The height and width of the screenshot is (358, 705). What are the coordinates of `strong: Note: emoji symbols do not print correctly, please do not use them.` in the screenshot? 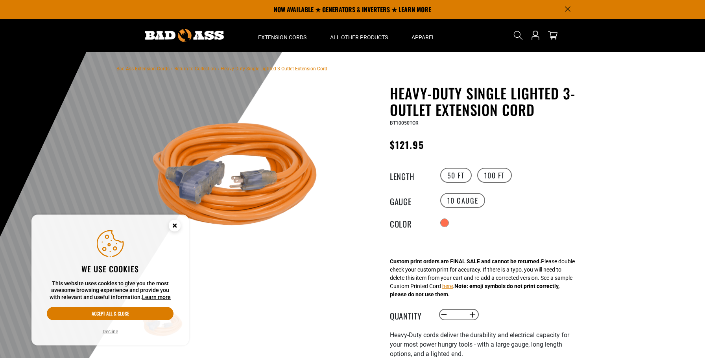 It's located at (475, 290).